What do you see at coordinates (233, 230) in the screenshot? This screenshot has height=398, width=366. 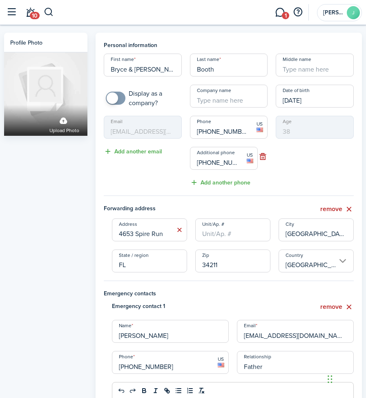 I see `input: Unit/Ap. #` at bounding box center [233, 230].